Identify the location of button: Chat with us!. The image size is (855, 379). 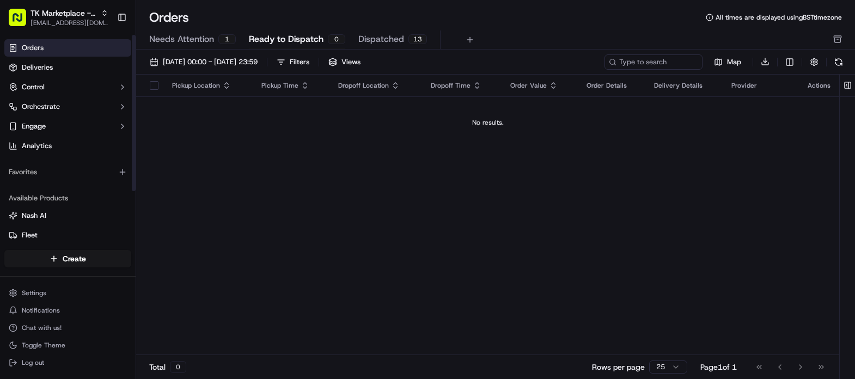
(68, 328).